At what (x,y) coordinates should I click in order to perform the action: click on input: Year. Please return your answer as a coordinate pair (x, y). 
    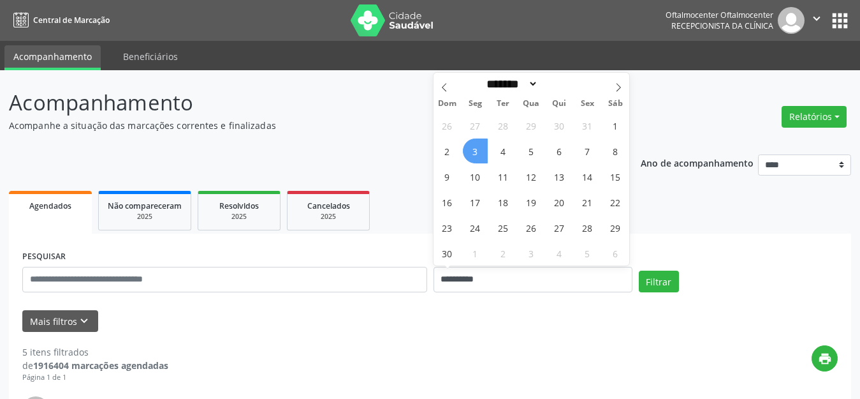
    Looking at the image, I should click on (559, 84).